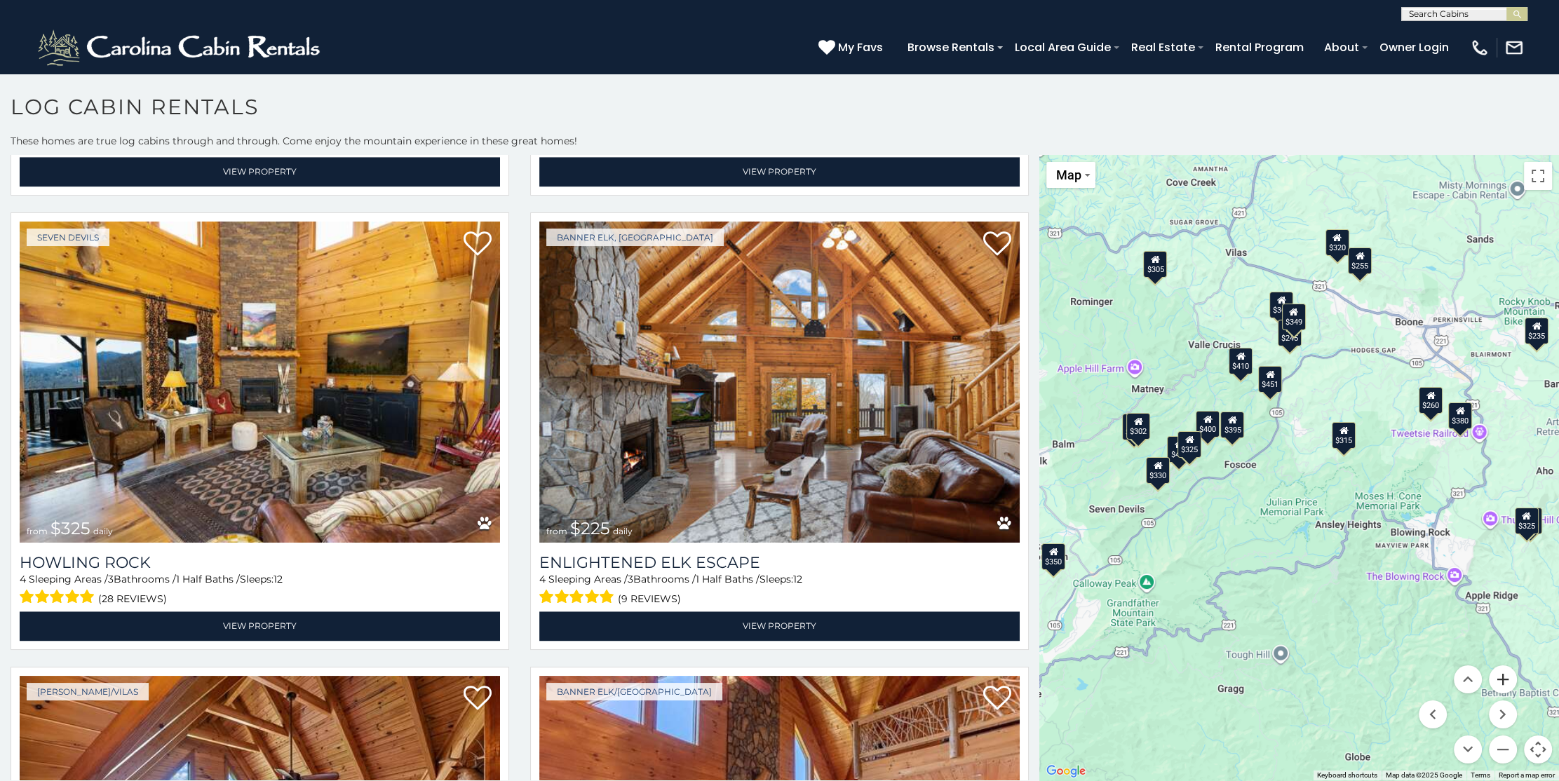 The height and width of the screenshot is (781, 1559). I want to click on span: Map data ©2025 Google, so click(1424, 775).